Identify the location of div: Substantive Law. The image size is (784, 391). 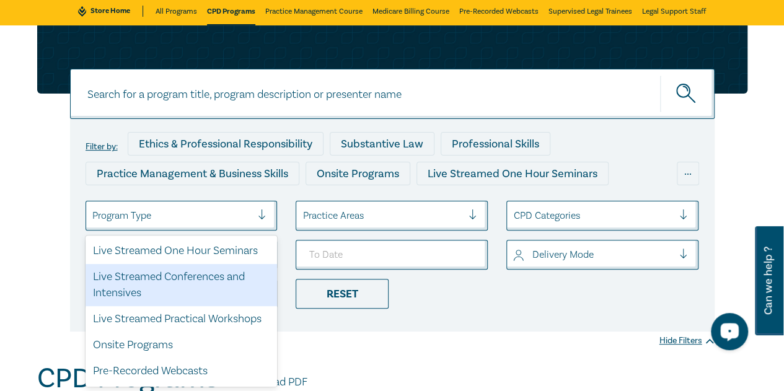
(382, 144).